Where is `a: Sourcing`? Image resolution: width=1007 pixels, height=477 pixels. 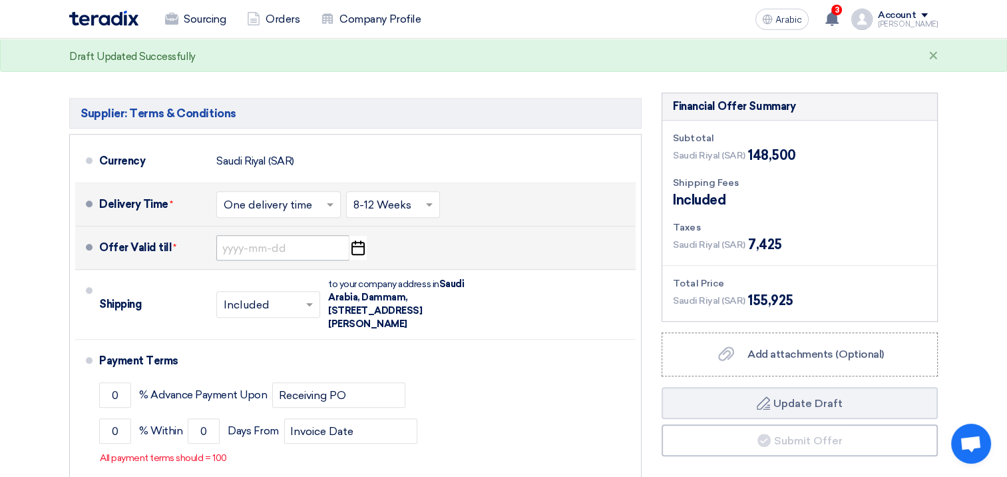
a: Sourcing is located at coordinates (195, 19).